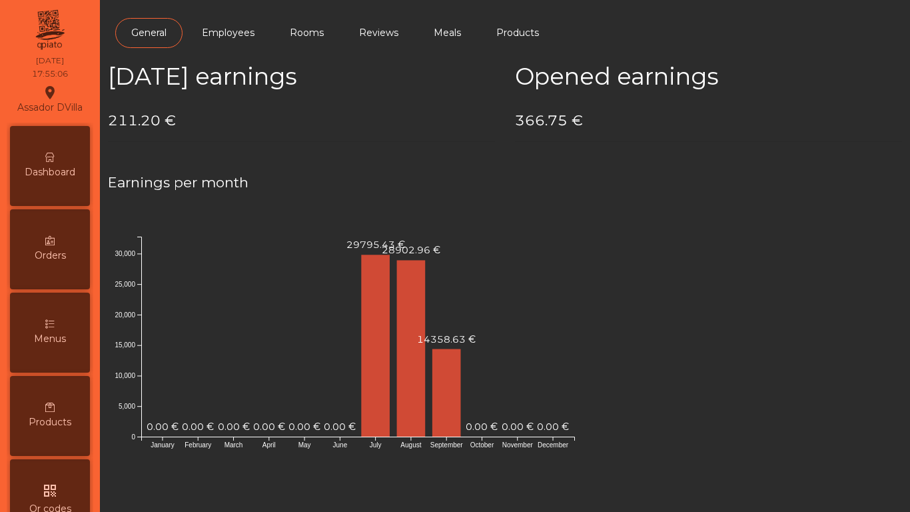 Image resolution: width=910 pixels, height=512 pixels. I want to click on text: April, so click(269, 444).